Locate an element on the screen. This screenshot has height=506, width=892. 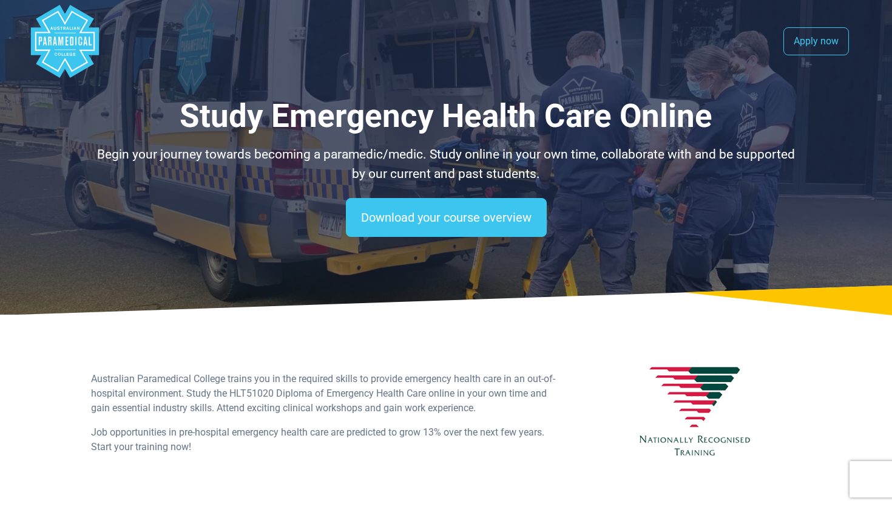
p: Job opportunities in pre-hospital emergency health care are predicted to grow 13% over the next f... is located at coordinates (325, 439).